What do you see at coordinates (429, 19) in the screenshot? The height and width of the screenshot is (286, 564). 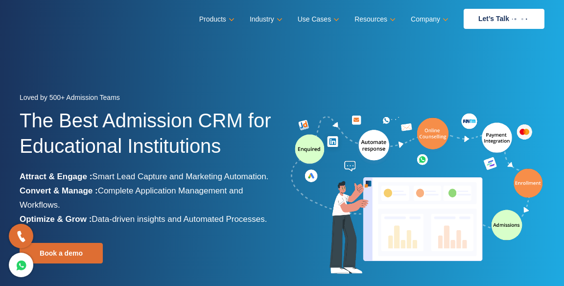 I see `a: Company` at bounding box center [429, 19].